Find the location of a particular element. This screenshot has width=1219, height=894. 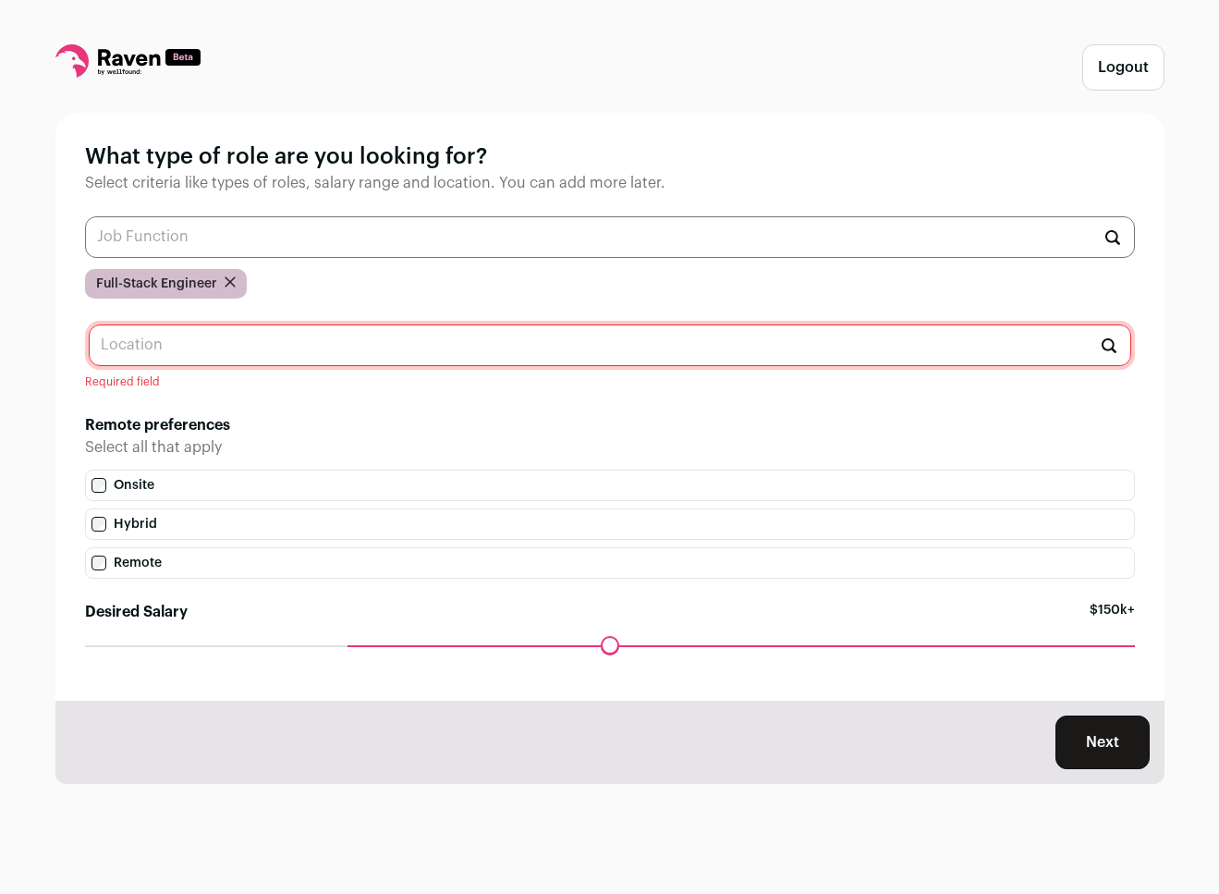

h1: What type of role are you looking for? is located at coordinates (610, 157).